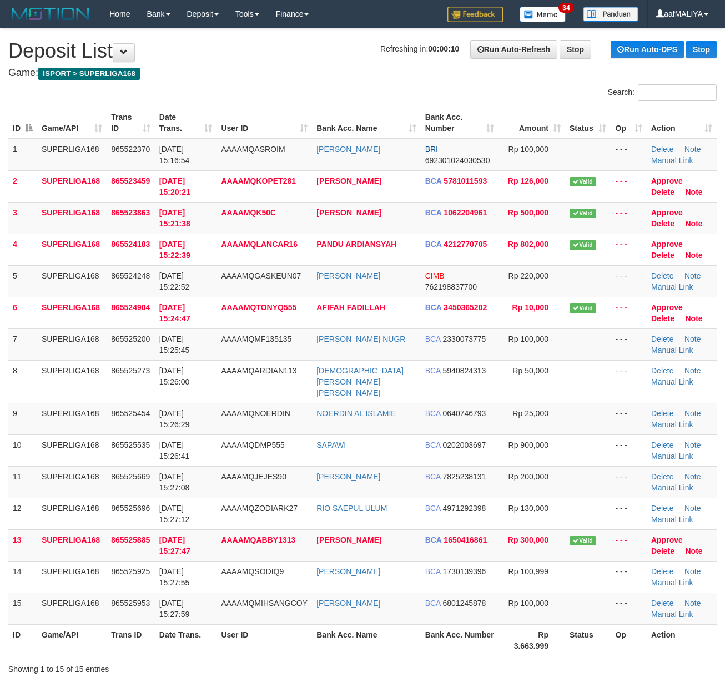  I want to click on td: 7, so click(23, 344).